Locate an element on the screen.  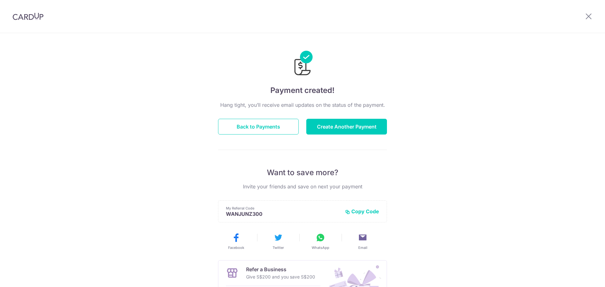
button: Create Another Payment is located at coordinates (347, 127).